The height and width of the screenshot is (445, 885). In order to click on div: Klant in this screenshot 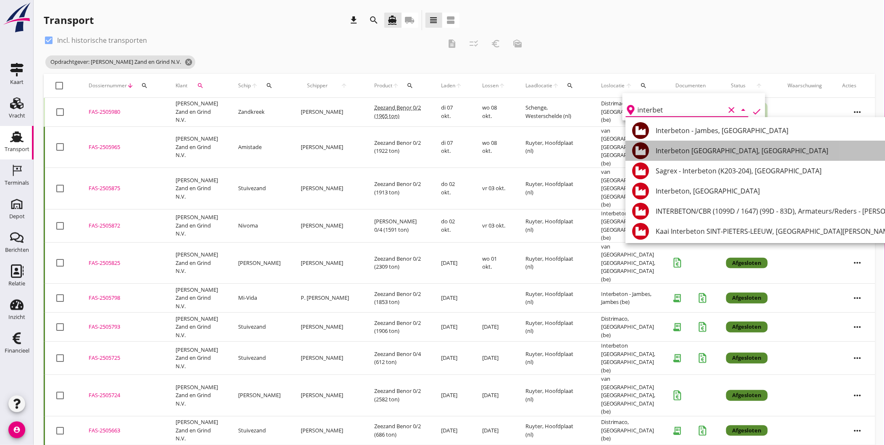, I will do `click(196, 86)`.